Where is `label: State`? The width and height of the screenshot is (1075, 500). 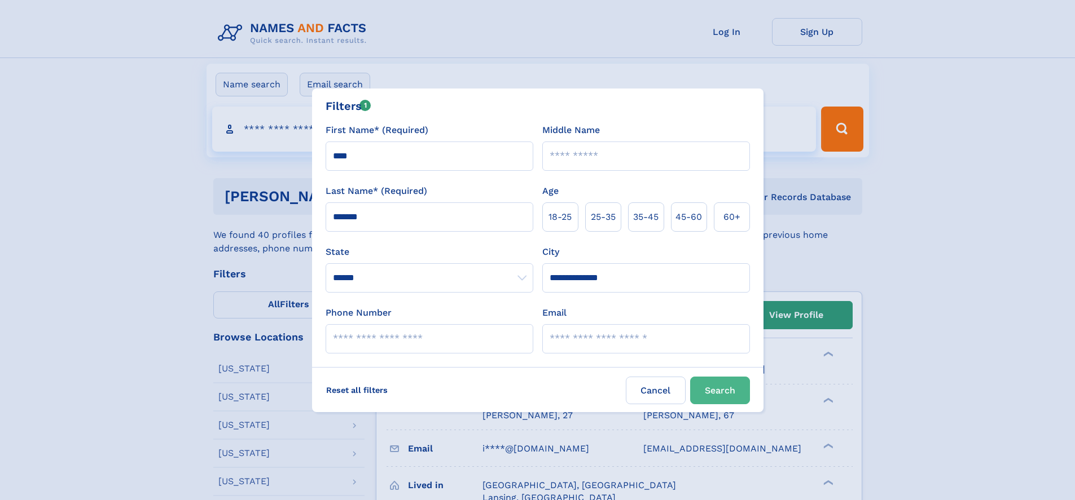
label: State is located at coordinates (429, 252).